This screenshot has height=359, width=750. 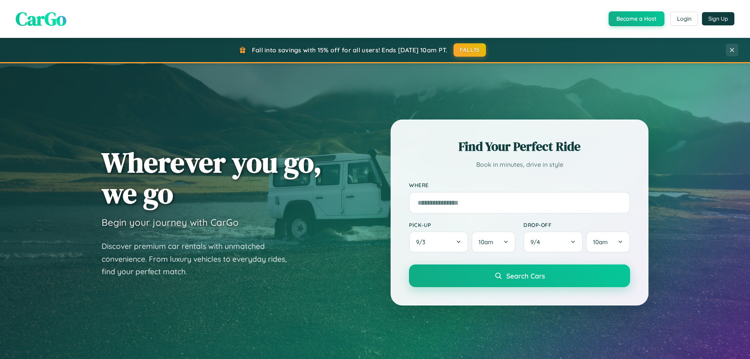 What do you see at coordinates (470, 50) in the screenshot?
I see `button: FALL15` at bounding box center [470, 50].